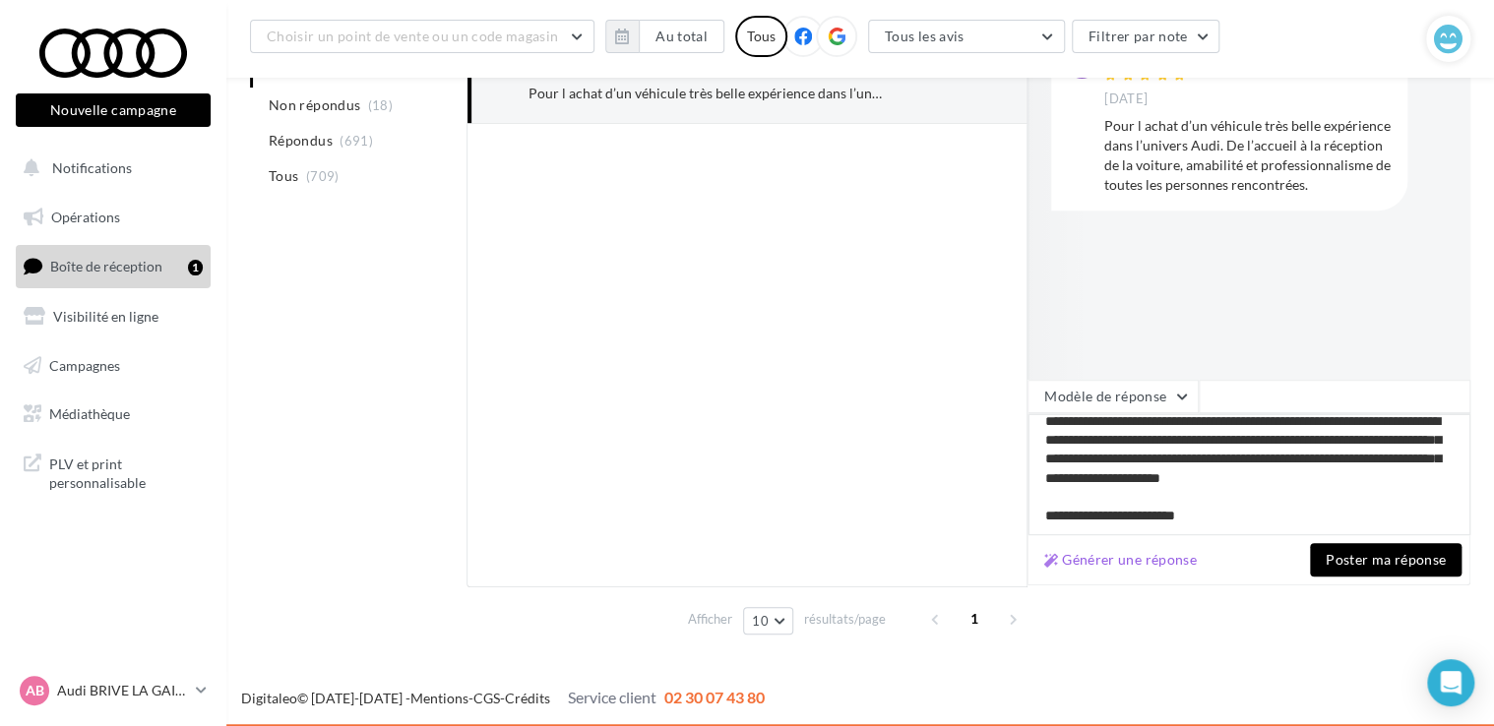 This screenshot has height=726, width=1494. What do you see at coordinates (709, 619) in the screenshot?
I see `span: Afficher` at bounding box center [709, 619].